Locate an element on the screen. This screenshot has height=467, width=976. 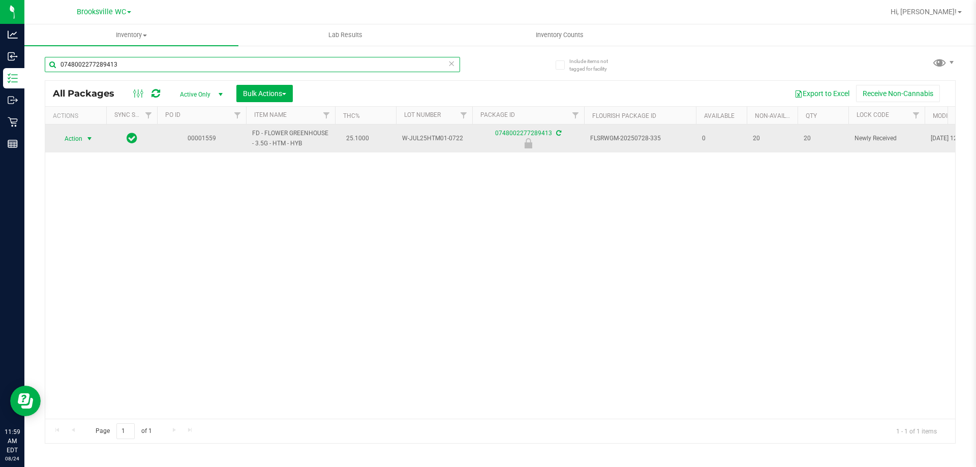
span: Newly Received is located at coordinates (887, 138).